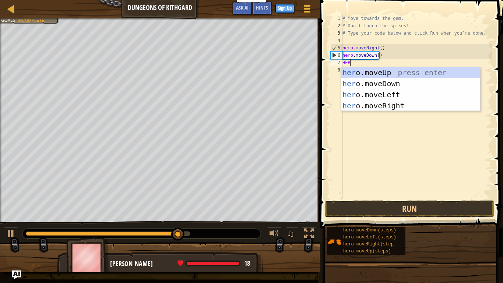 This screenshot has width=503, height=283. I want to click on span: 18, so click(247, 263).